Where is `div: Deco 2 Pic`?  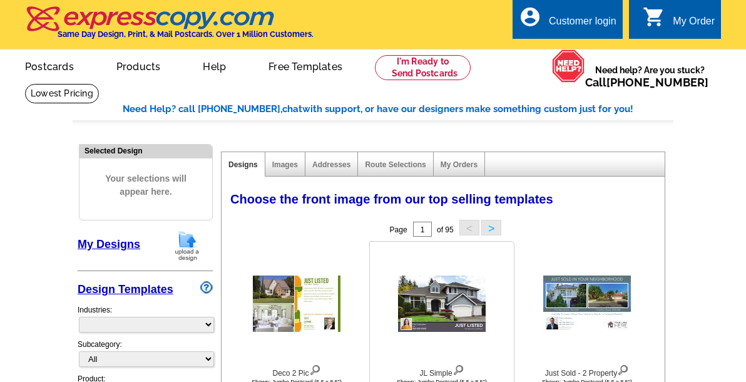 div: Deco 2 Pic is located at coordinates (297, 370).